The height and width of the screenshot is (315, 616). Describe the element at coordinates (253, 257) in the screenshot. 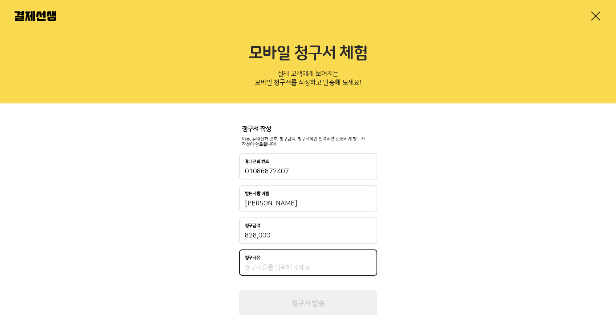

I see `p: 청구사유` at that location.